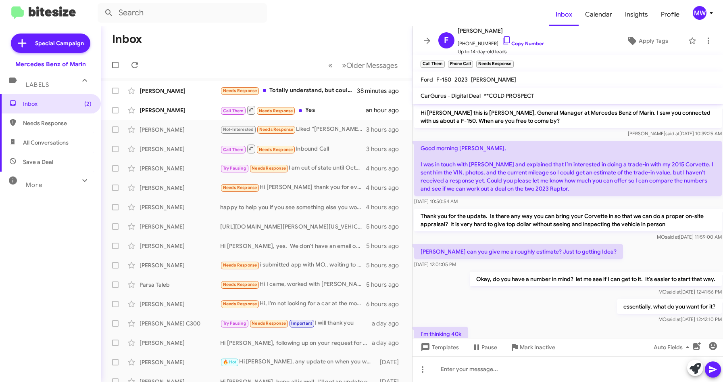 The height and width of the screenshot is (382, 723). Describe the element at coordinates (293, 110) in the screenshot. I see `div: Yes` at that location.